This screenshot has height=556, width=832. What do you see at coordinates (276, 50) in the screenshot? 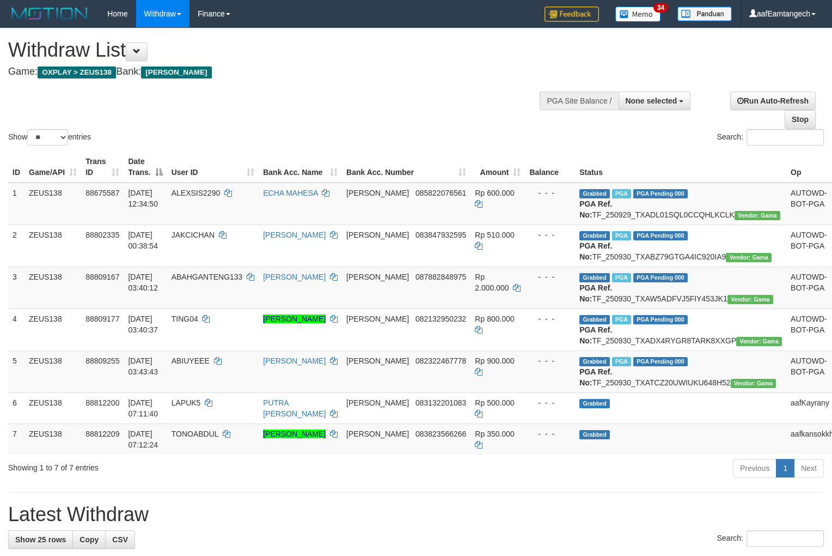
I see `h1: Withdraw List` at bounding box center [276, 50].